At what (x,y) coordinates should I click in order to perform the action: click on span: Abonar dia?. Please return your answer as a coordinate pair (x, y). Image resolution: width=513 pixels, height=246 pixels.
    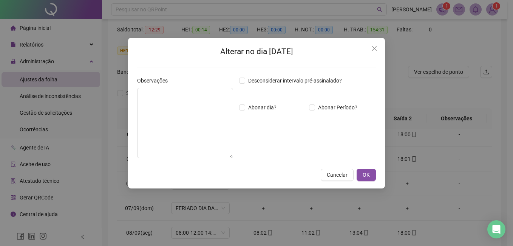
    Looking at the image, I should click on (262, 107).